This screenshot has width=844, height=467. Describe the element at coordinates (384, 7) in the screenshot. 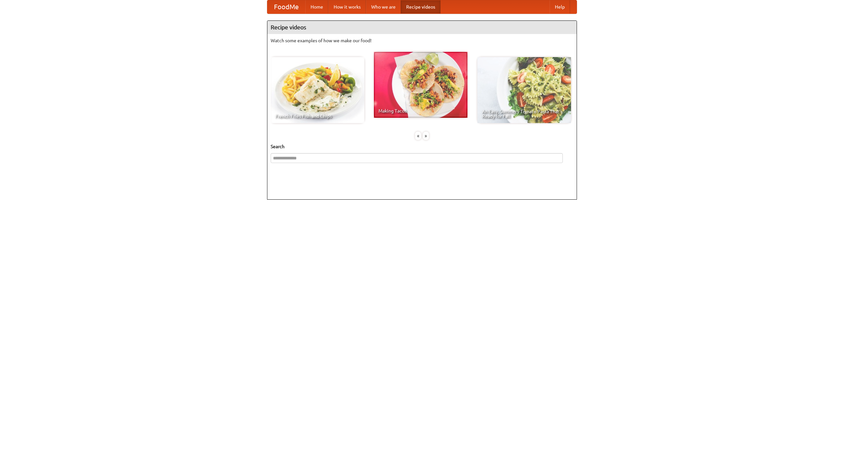

I see `a: Who we are` at that location.